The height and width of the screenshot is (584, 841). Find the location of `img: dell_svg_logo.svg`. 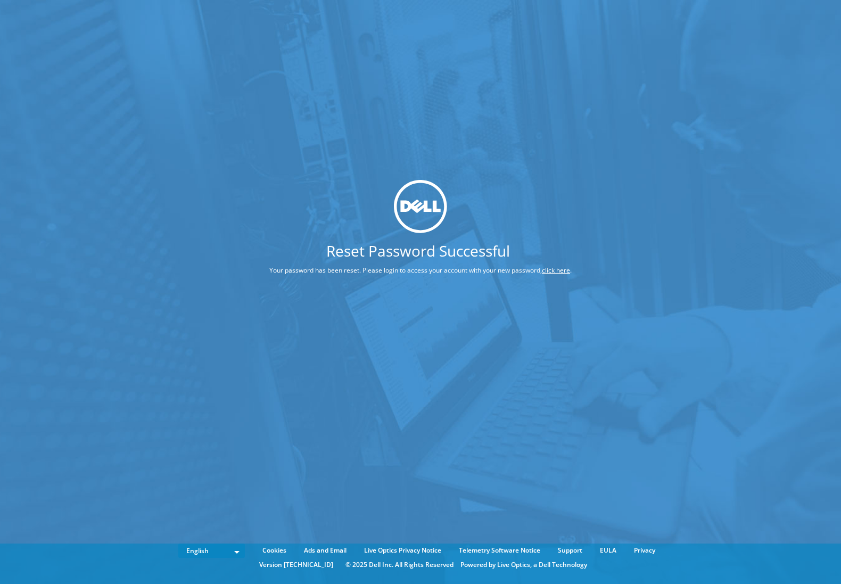

img: dell_svg_logo.svg is located at coordinates (420, 206).